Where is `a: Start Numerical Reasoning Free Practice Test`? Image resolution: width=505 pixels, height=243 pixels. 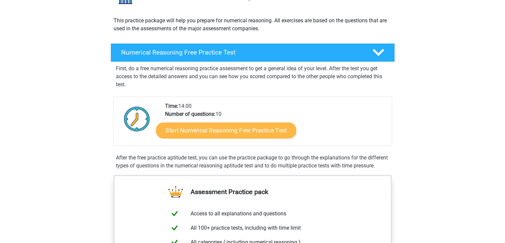 a: Start Numerical Reasoning Free Practice Test is located at coordinates (226, 130).